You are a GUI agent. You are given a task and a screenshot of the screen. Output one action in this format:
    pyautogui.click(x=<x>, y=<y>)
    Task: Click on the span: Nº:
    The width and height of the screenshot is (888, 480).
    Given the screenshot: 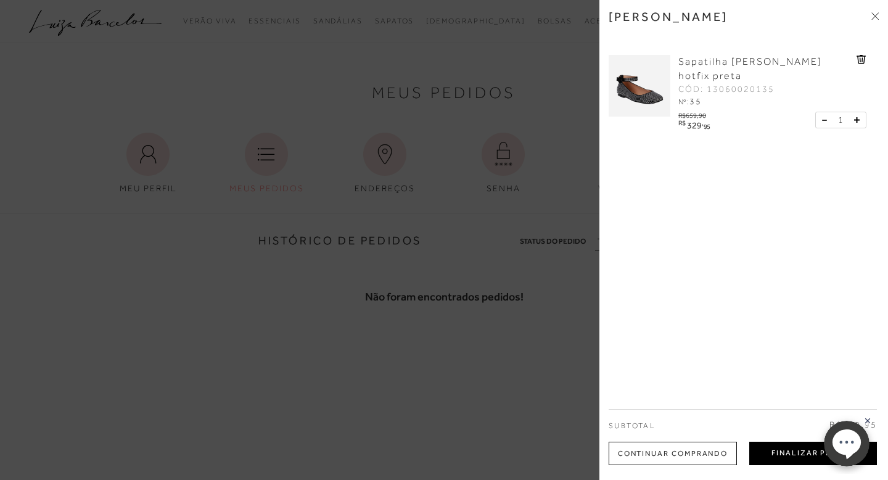 What is the action you would take?
    pyautogui.click(x=683, y=102)
    